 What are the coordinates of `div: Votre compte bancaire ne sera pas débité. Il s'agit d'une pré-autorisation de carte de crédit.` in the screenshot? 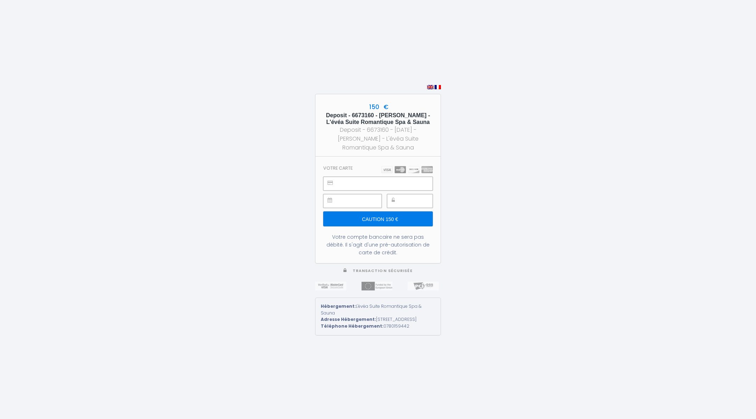 It's located at (378, 245).